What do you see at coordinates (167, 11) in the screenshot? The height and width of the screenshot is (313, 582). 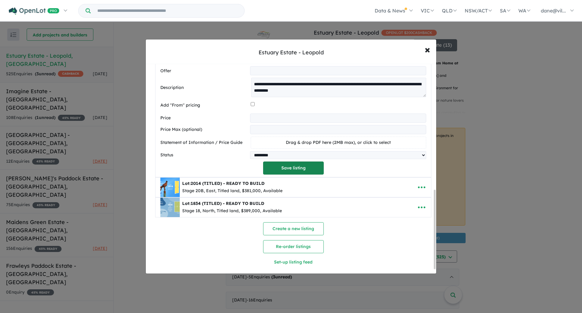 I see `input: Try estate name, suburb, builder or developer` at bounding box center [167, 11].